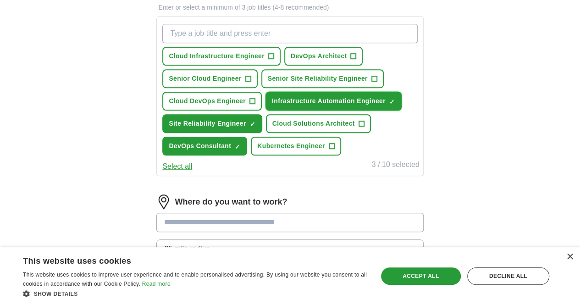 The image size is (580, 305). What do you see at coordinates (296, 146) in the screenshot?
I see `button: Kubernetes Engineer` at bounding box center [296, 146].